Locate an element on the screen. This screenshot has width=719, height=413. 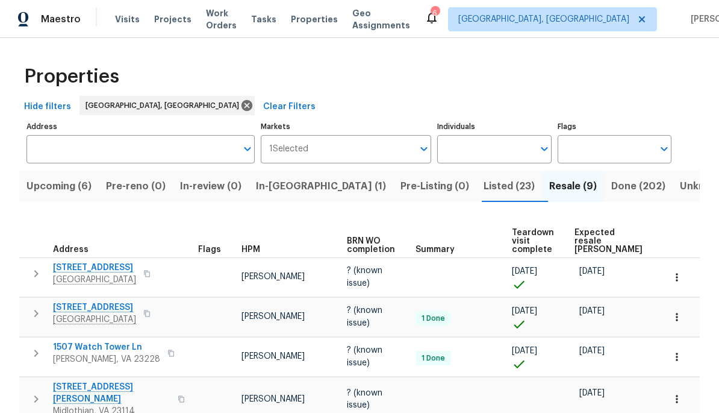
span: HPM is located at coordinates (251, 249).